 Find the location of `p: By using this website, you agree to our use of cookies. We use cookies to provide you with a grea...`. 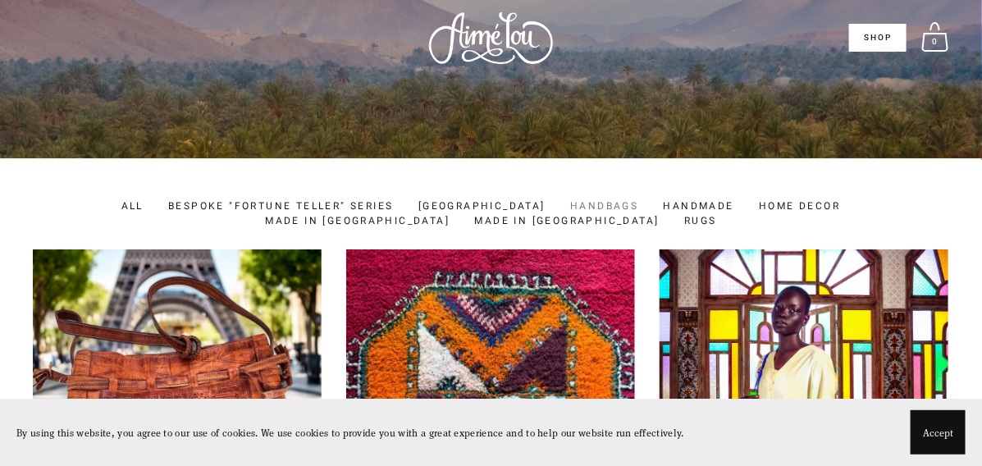

p: By using this website, you agree to our use of cookies. We use cookies to provide you with a grea... is located at coordinates (350, 432).